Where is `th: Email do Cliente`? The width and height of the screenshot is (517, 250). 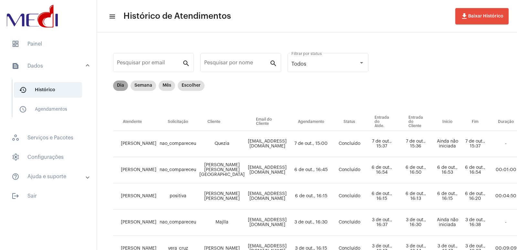 th: Email do Cliente is located at coordinates (267, 122).